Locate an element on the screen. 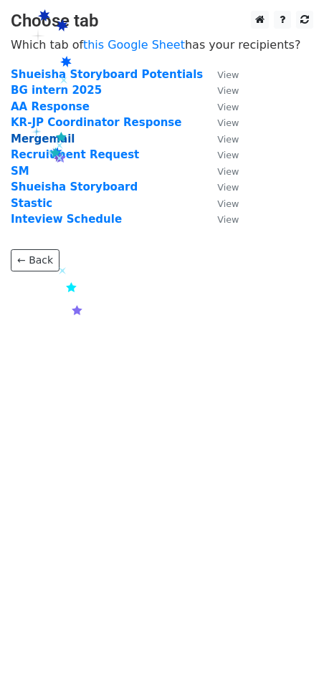 This screenshot has width=324, height=684. a: BG intern 2025 is located at coordinates (56, 90).